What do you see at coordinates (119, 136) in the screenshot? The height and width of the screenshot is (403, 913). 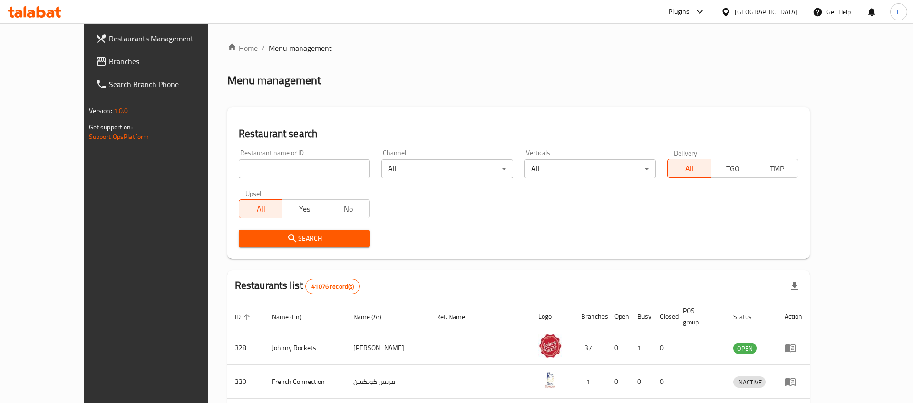 I see `a: Support.OpsPlatform` at bounding box center [119, 136].